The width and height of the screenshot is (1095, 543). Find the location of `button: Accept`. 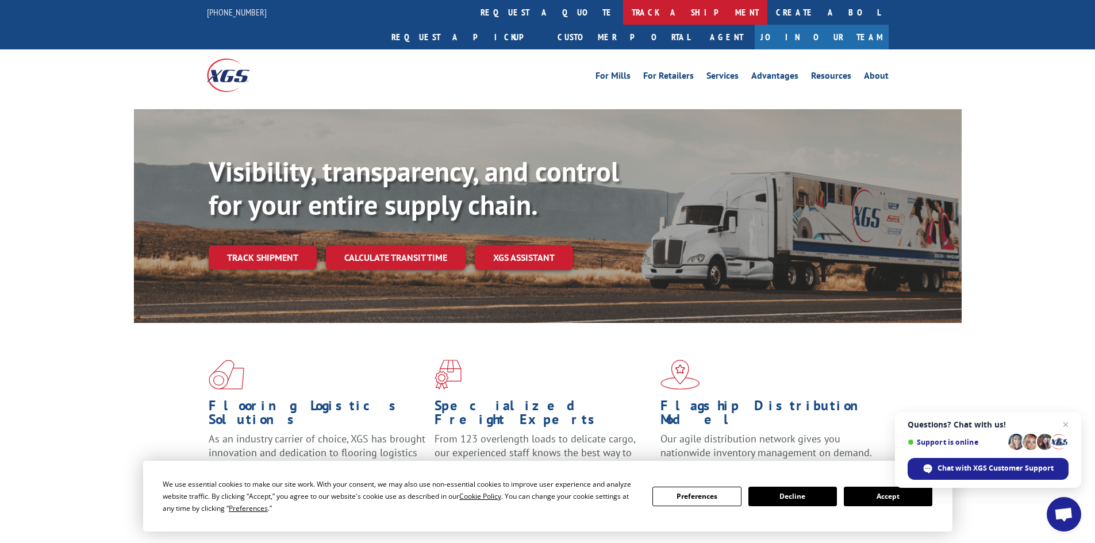

button: Accept is located at coordinates (888, 497).